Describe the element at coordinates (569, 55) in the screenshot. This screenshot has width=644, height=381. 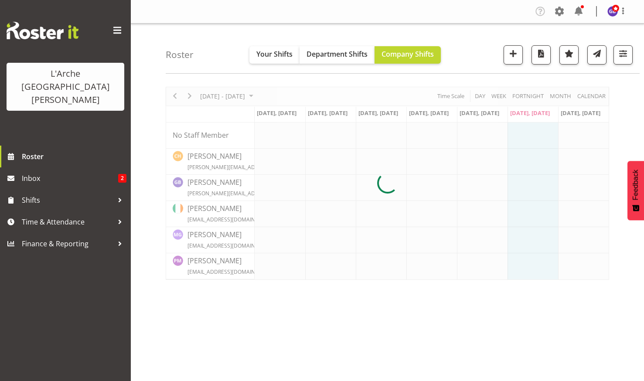
I see `button: Highlight an important date within the roster.` at that location.